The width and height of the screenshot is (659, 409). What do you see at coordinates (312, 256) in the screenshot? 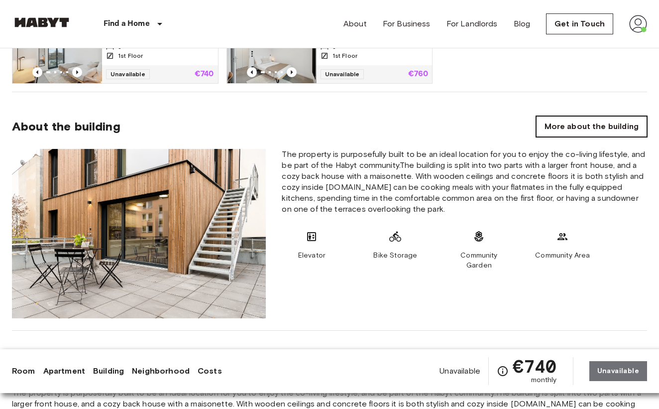
I see `span: Elevator` at bounding box center [312, 256].